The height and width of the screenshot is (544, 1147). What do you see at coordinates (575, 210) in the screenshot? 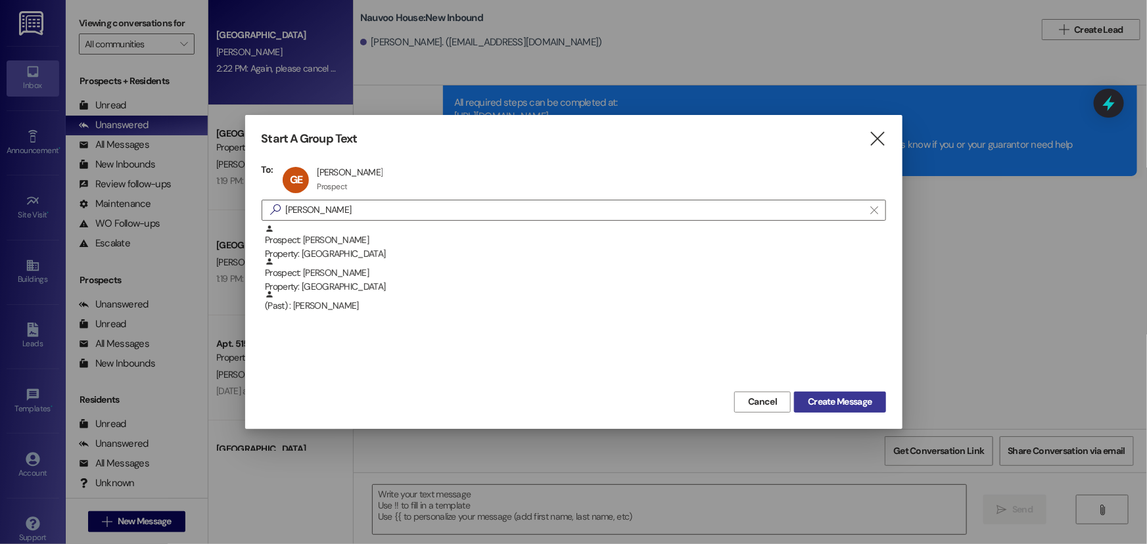
I see `input: Search for any contact or apartment` at bounding box center [575, 210].